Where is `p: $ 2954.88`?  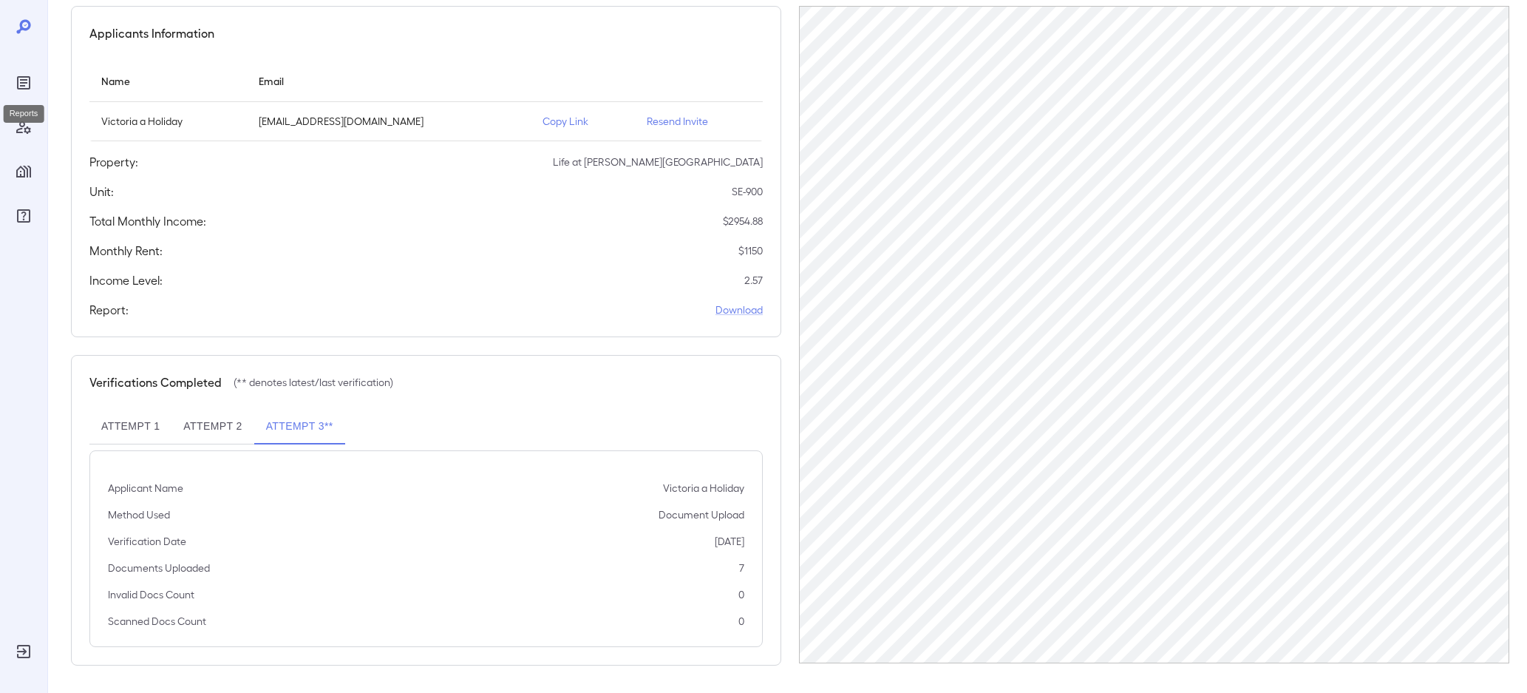
p: $ 2954.88 is located at coordinates (743, 221).